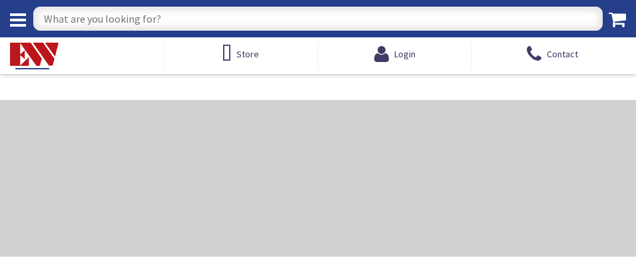  What do you see at coordinates (34, 56) in the screenshot?
I see `img: Electrical Wholesalers, Inc.` at bounding box center [34, 56].